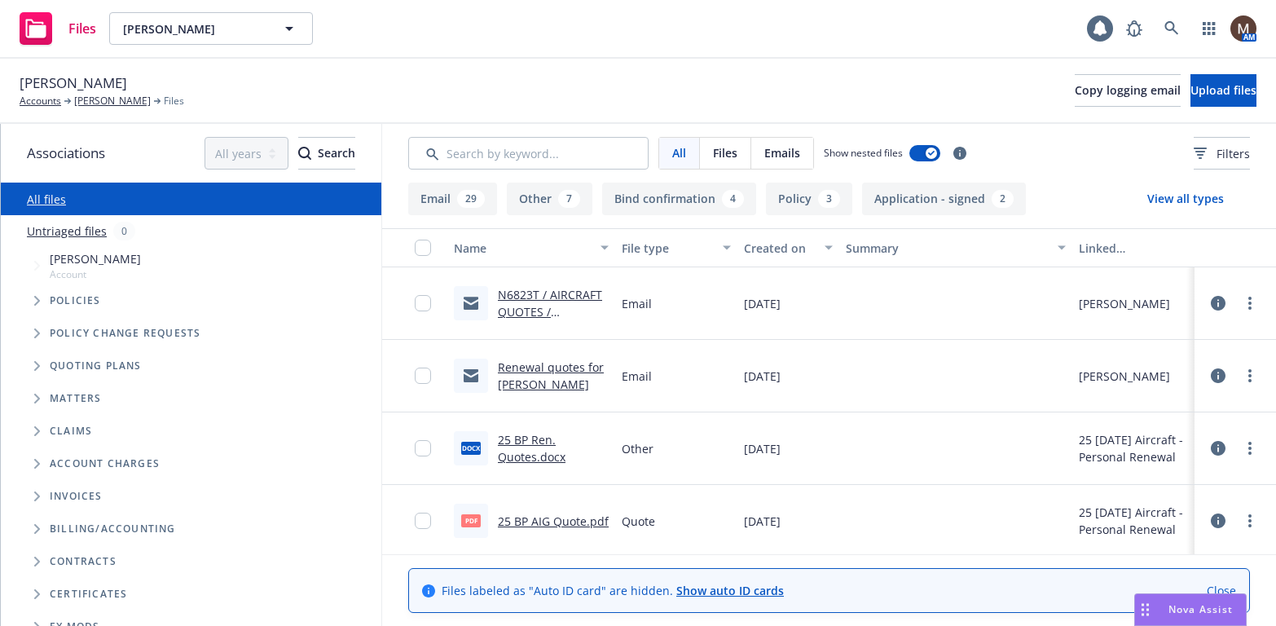 The height and width of the screenshot is (626, 1276). I want to click on div: 7, so click(569, 199).